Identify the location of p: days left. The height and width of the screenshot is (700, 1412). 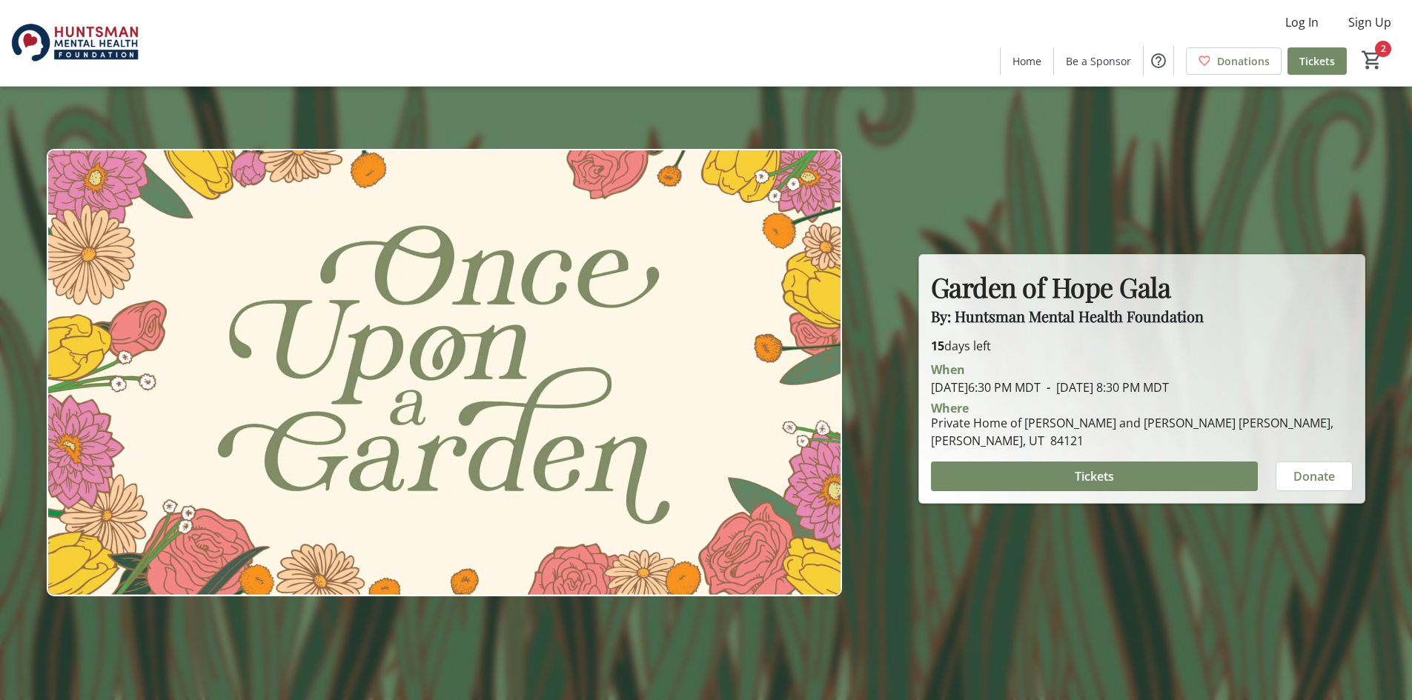
(1141, 346).